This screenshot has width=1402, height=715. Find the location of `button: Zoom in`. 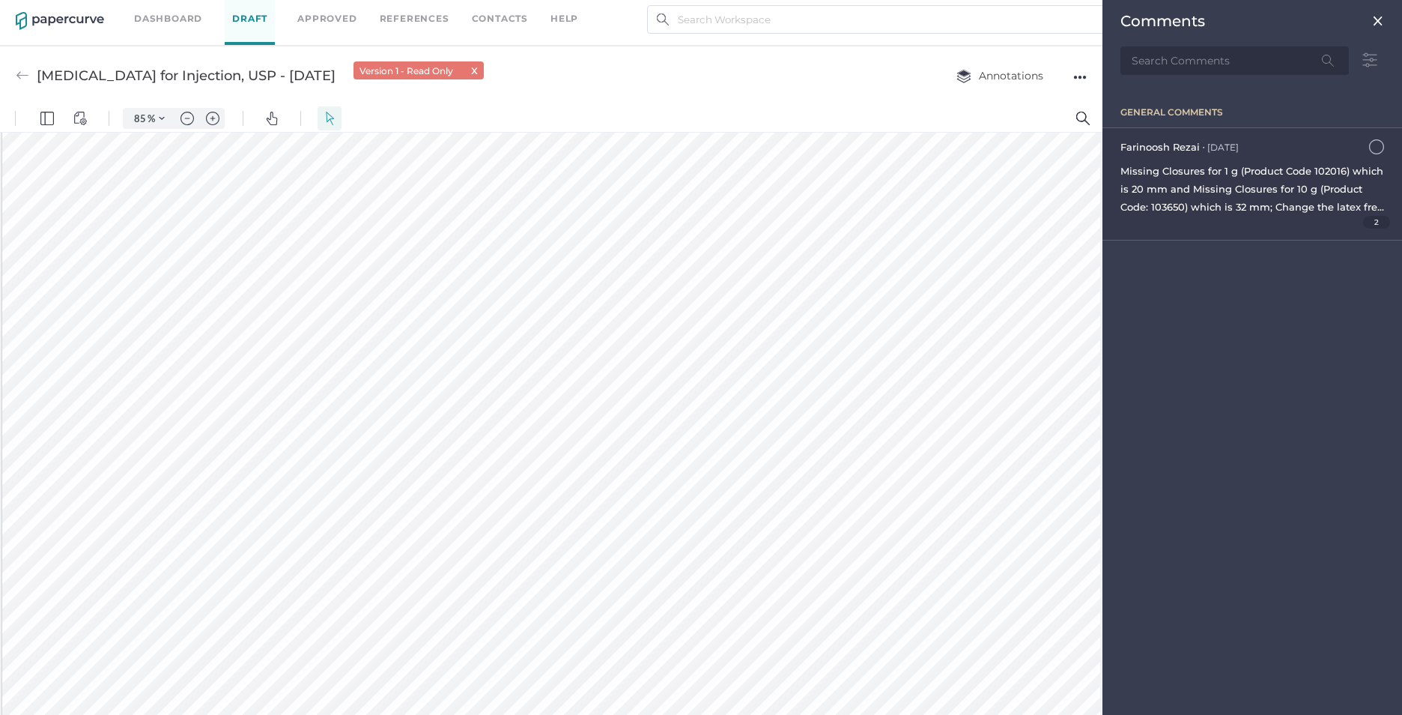

button: Zoom in is located at coordinates (213, 13).